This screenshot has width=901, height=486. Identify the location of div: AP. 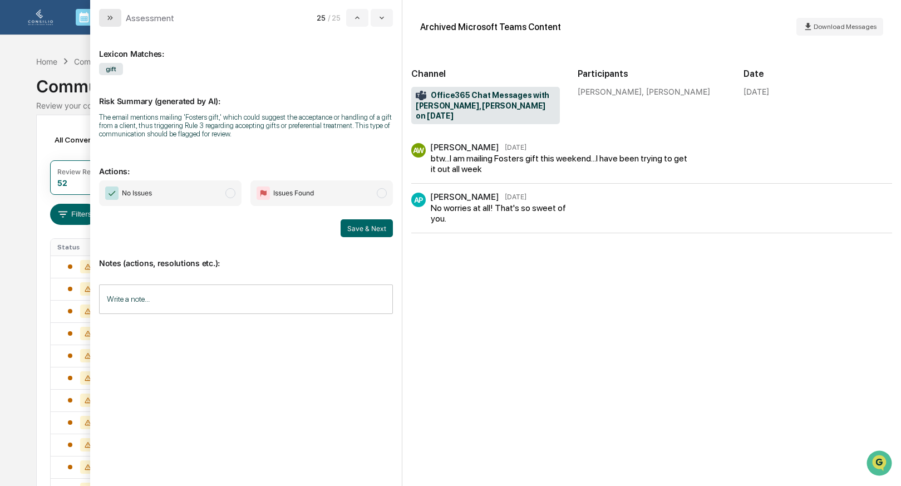
(418, 200).